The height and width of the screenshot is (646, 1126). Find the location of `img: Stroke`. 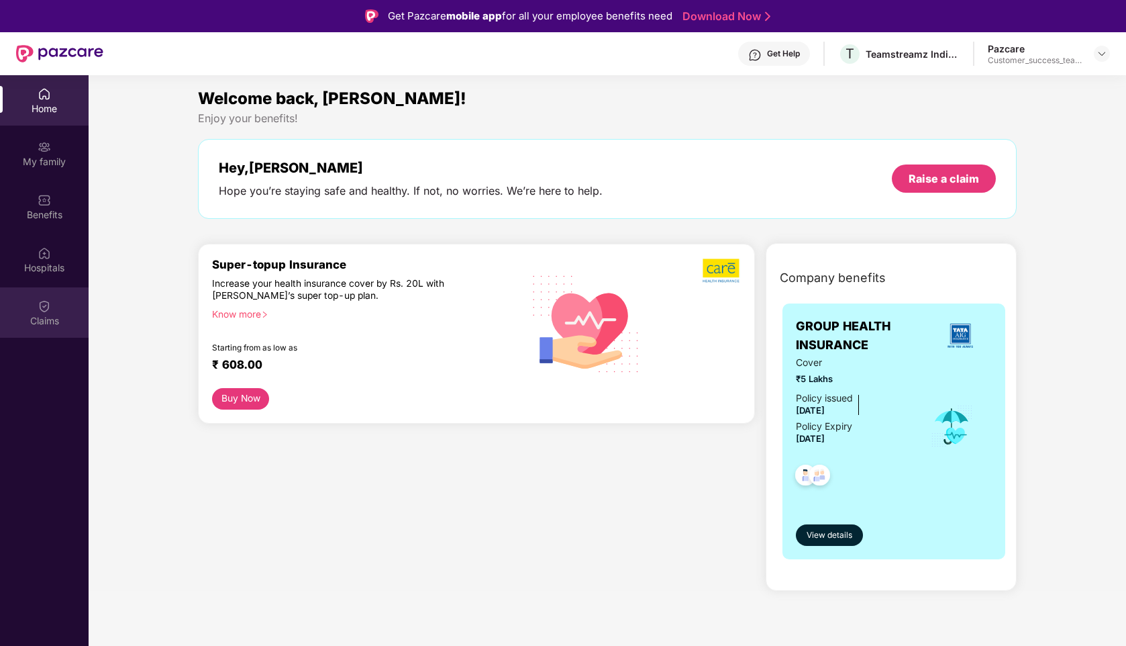

img: Stroke is located at coordinates (768, 16).